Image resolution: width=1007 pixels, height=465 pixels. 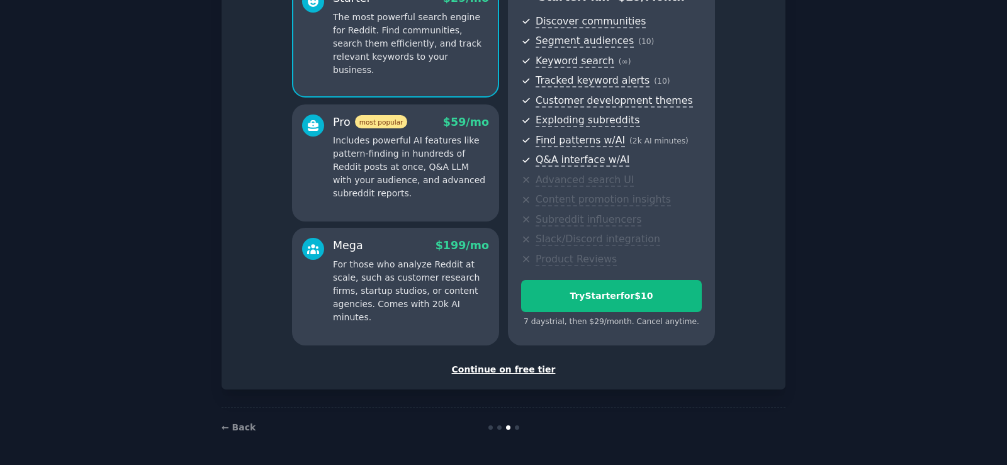 What do you see at coordinates (603, 200) in the screenshot?
I see `span: Content promotion insights` at bounding box center [603, 200].